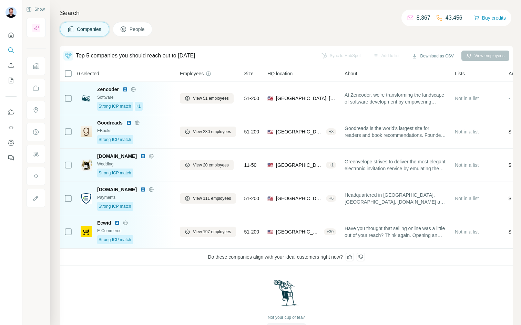 The width and height of the screenshot is (521, 325). Describe the element at coordinates (423, 18) in the screenshot. I see `p: 8,367` at that location.